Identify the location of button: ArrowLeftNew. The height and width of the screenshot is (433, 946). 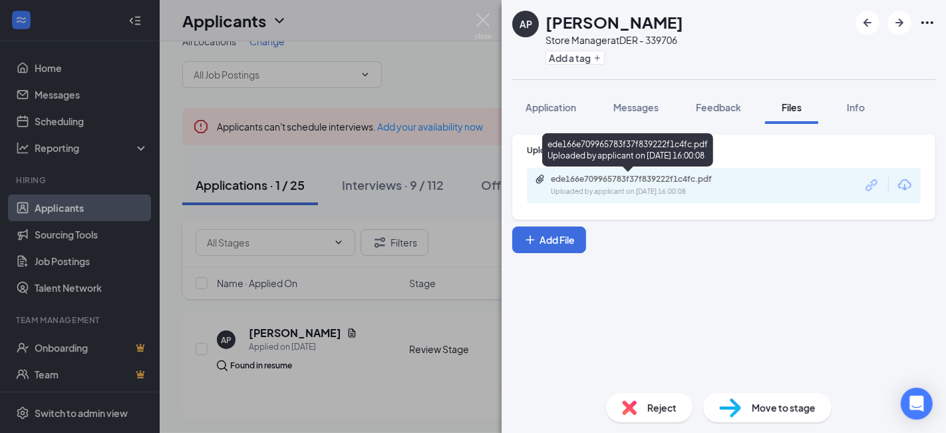
(868, 23).